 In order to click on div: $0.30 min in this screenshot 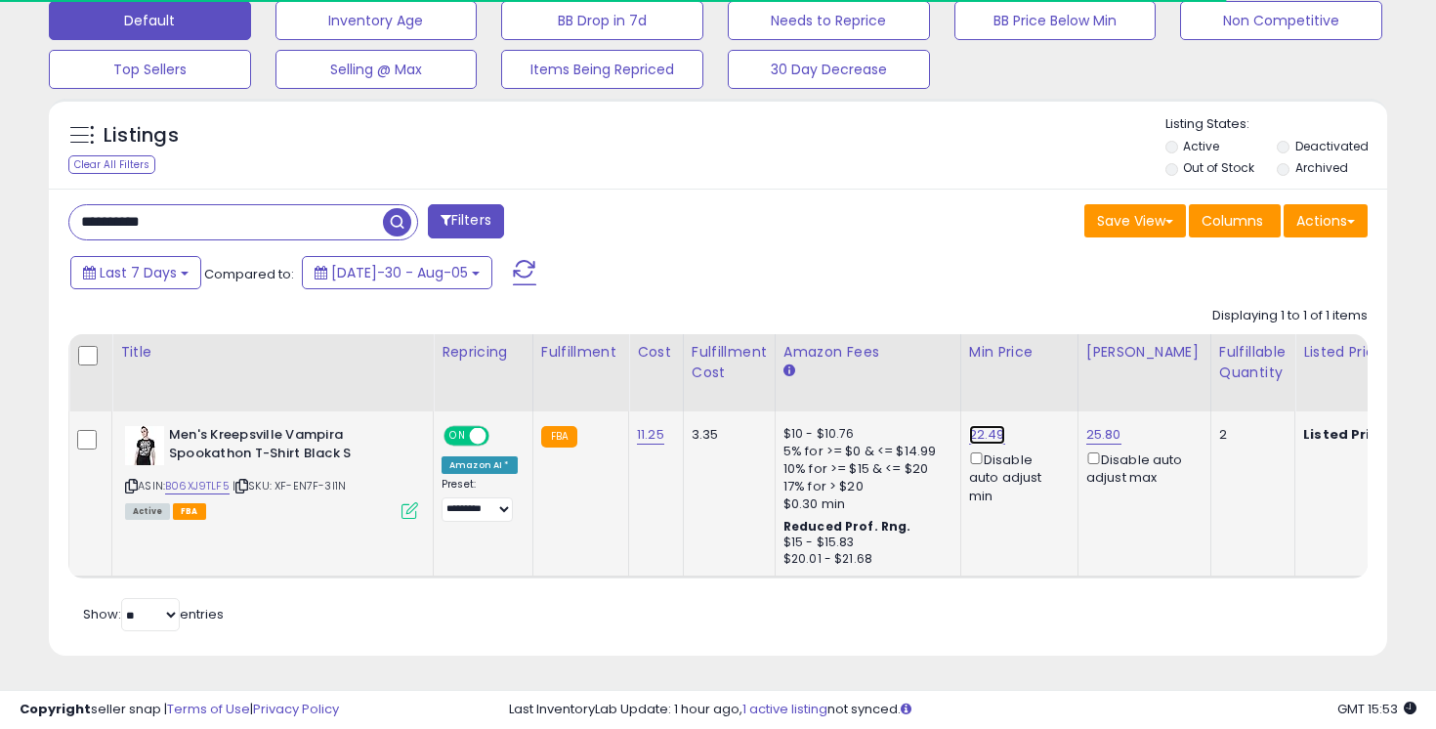, I will do `click(864, 504)`.